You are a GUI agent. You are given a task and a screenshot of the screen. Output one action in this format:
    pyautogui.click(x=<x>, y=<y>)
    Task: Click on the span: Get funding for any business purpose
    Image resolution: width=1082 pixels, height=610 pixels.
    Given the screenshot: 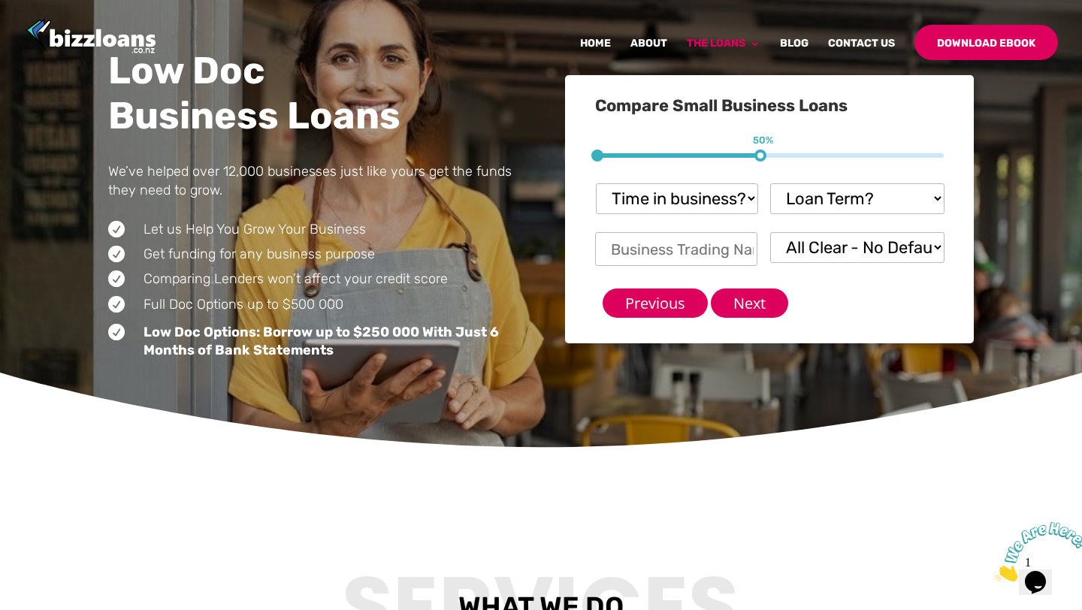 What is the action you would take?
    pyautogui.click(x=259, y=254)
    